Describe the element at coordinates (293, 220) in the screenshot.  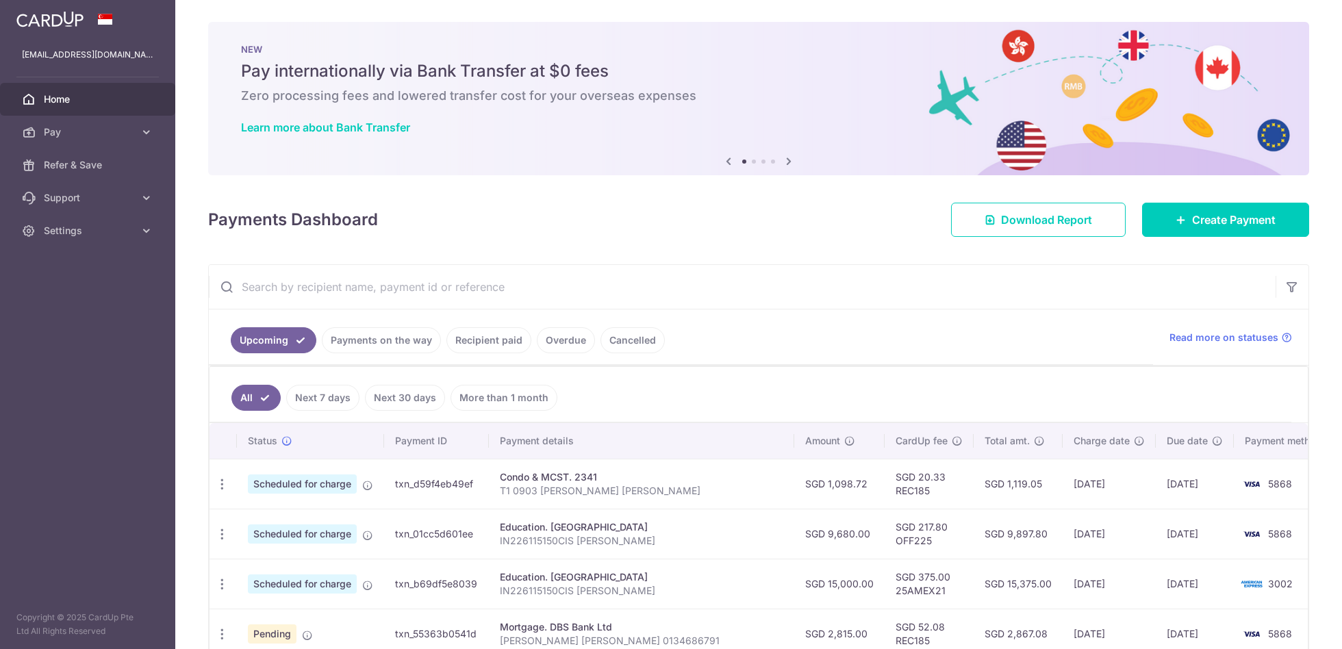
I see `h4: Payments Dashboard` at that location.